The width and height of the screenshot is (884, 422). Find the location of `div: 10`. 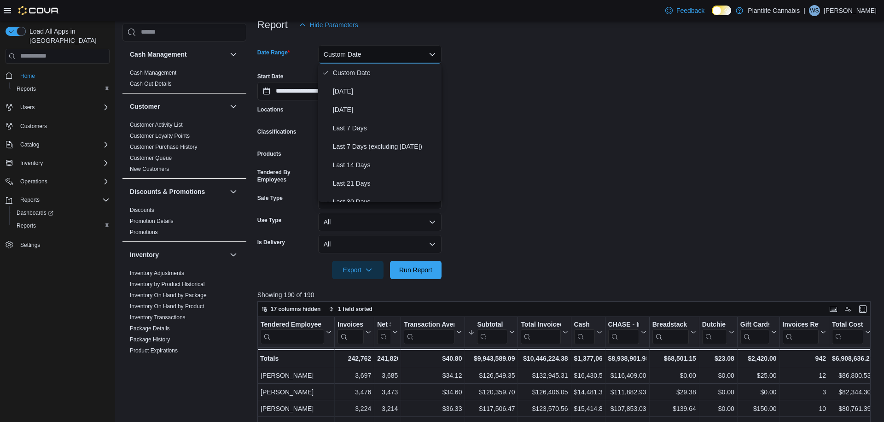

div: 10 is located at coordinates (804, 409).